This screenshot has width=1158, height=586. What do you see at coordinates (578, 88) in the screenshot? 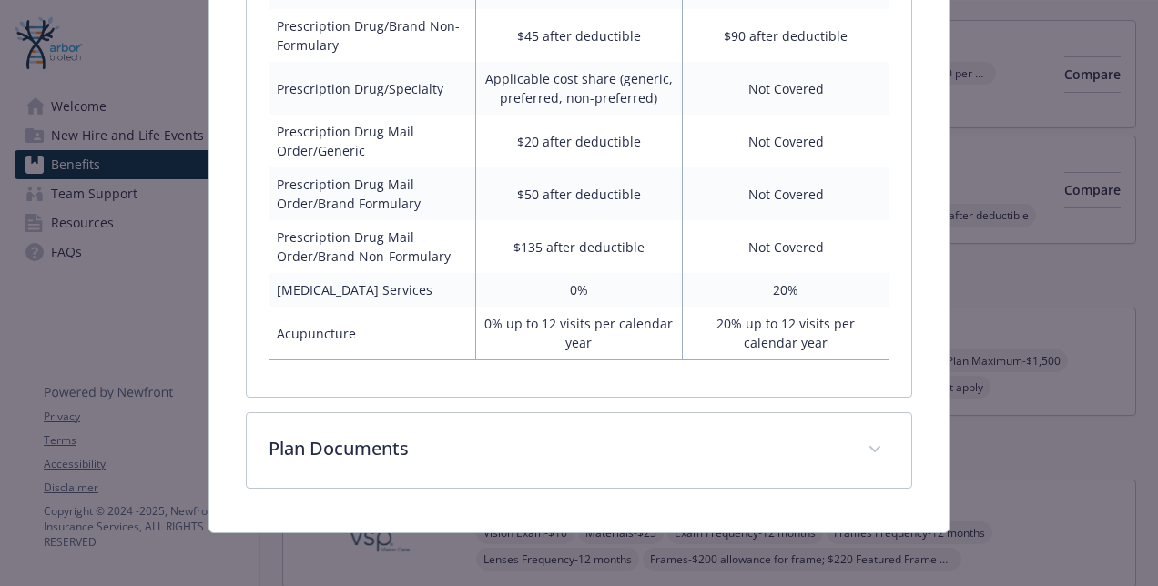
I see `td: Applicable cost share (generic, preferred, non-preferred)` at bounding box center [578, 88].